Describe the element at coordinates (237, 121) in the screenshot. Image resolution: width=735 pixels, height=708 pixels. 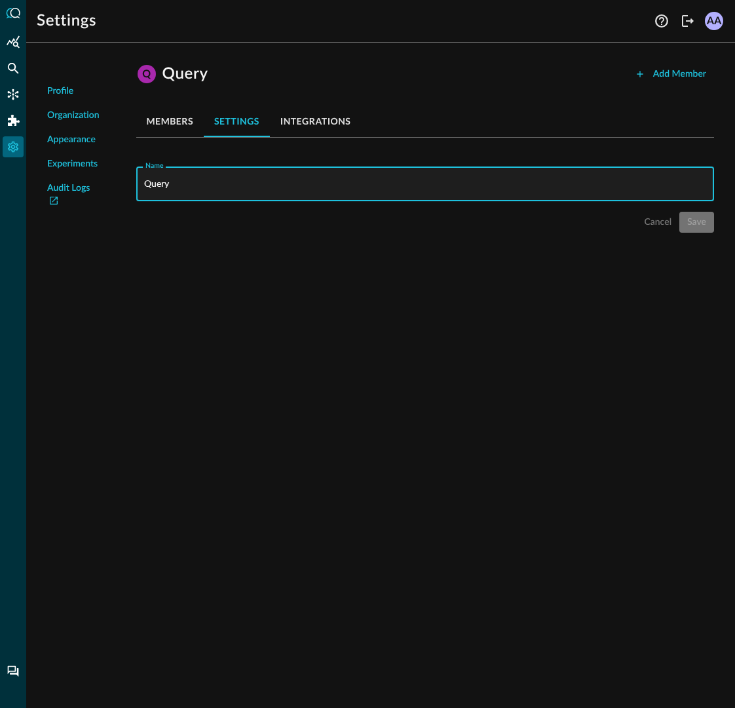
I see `button: settings` at that location.